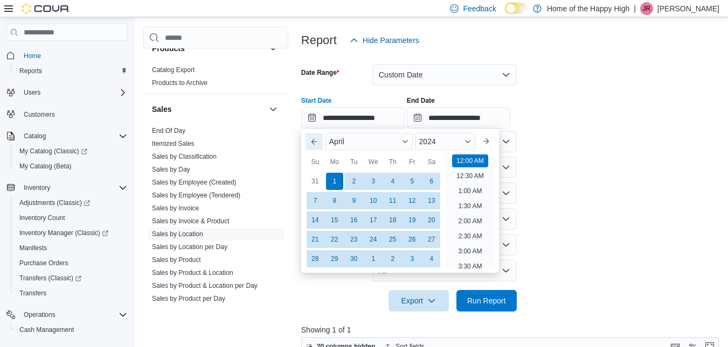 This screenshot has width=728, height=347. What do you see at coordinates (273, 109) in the screenshot?
I see `button: Sales` at bounding box center [273, 109].